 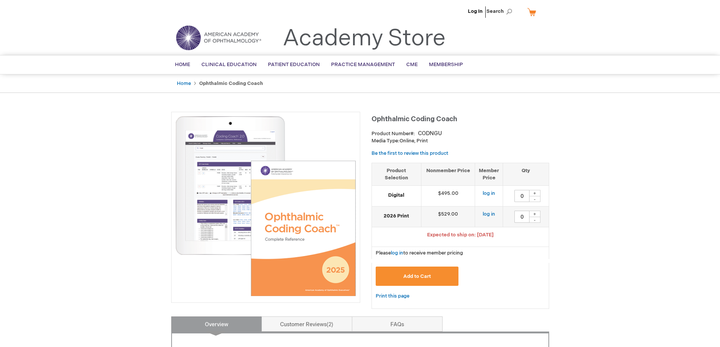 I want to click on a: Customer Reviews2, so click(x=307, y=324).